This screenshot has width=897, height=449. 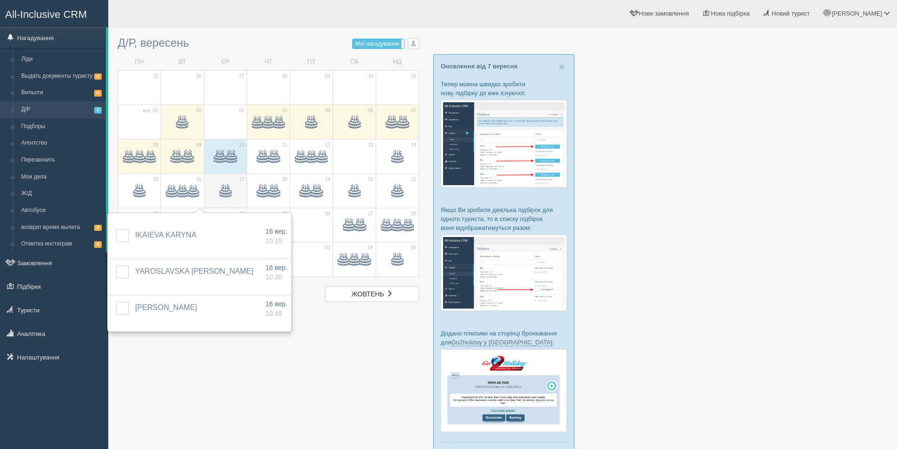 What do you see at coordinates (327, 179) in the screenshot?
I see `span: 19` at bounding box center [327, 179].